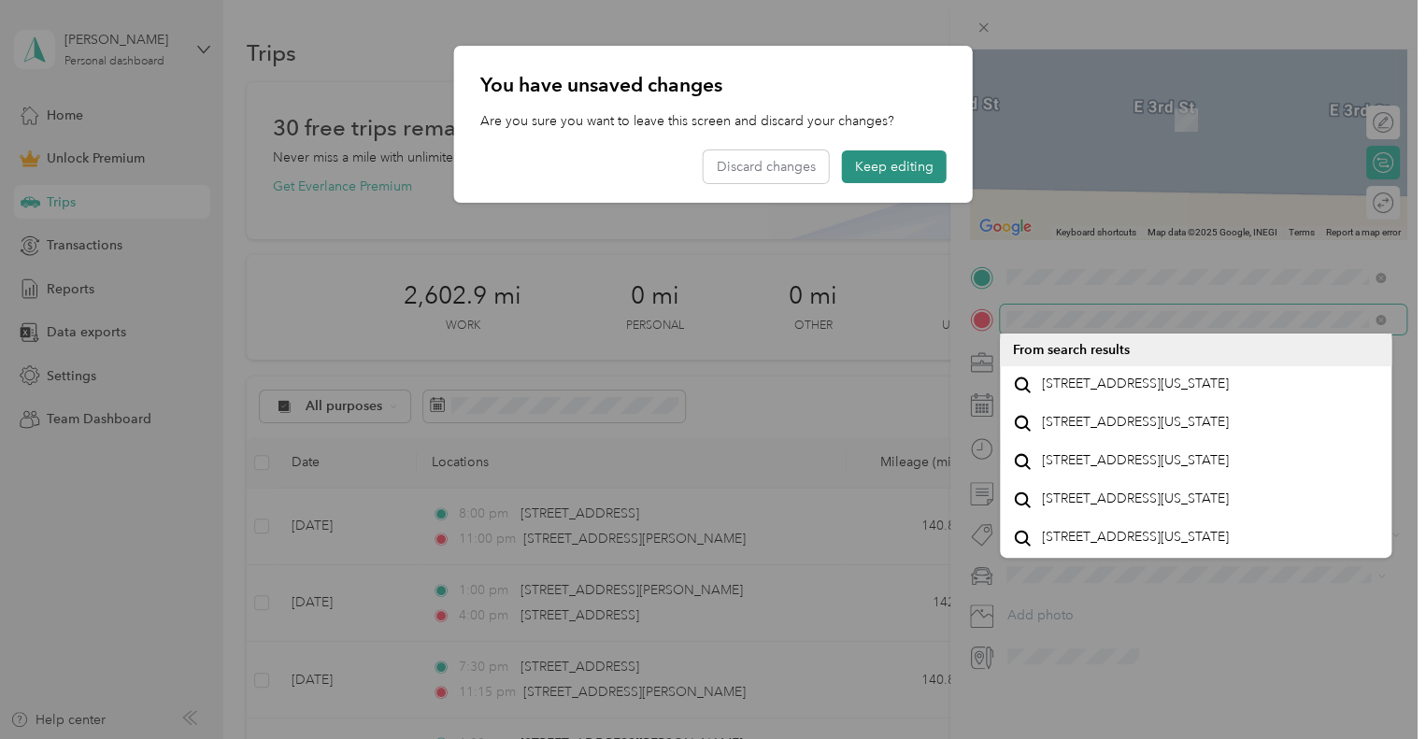 This screenshot has height=739, width=1426. I want to click on span: From search results, so click(1071, 349).